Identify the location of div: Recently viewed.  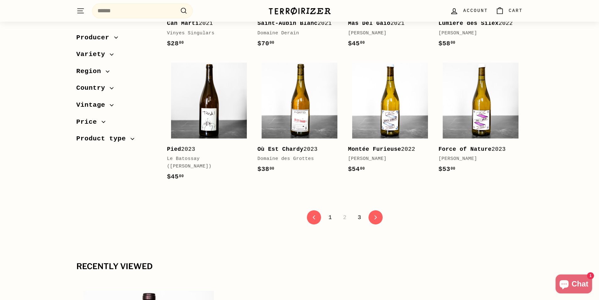
(300, 266).